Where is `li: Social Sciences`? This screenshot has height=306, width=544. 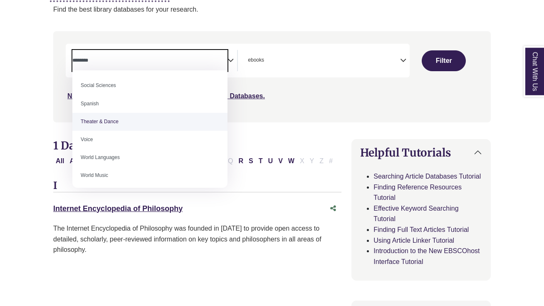
li: Social Sciences is located at coordinates (150, 85).